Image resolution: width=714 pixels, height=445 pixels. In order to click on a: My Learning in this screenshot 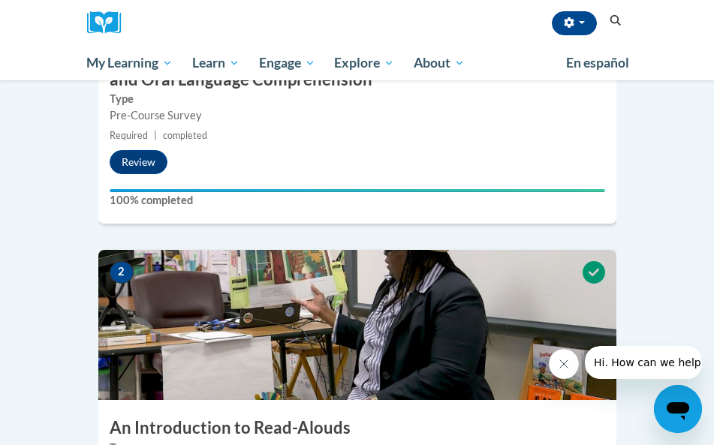, I will do `click(130, 63)`.